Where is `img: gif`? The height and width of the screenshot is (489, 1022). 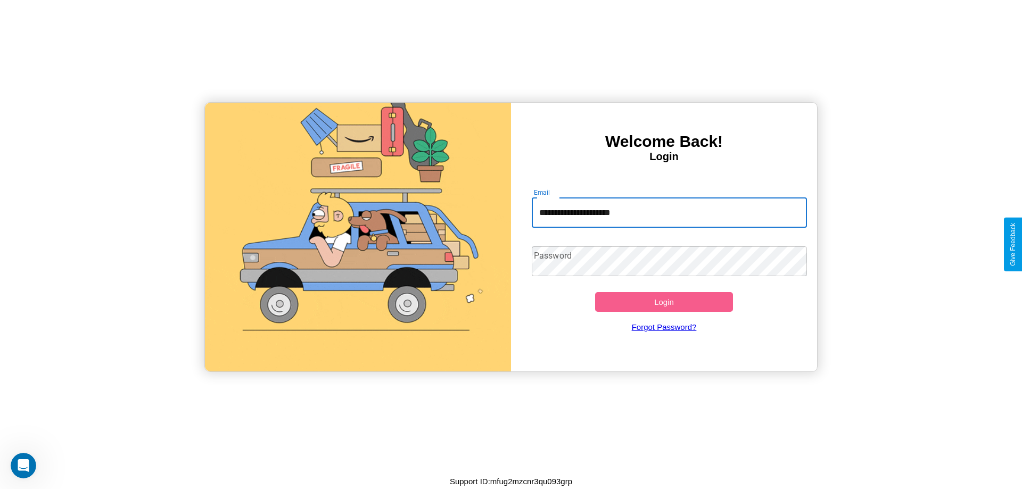 img: gif is located at coordinates (358, 237).